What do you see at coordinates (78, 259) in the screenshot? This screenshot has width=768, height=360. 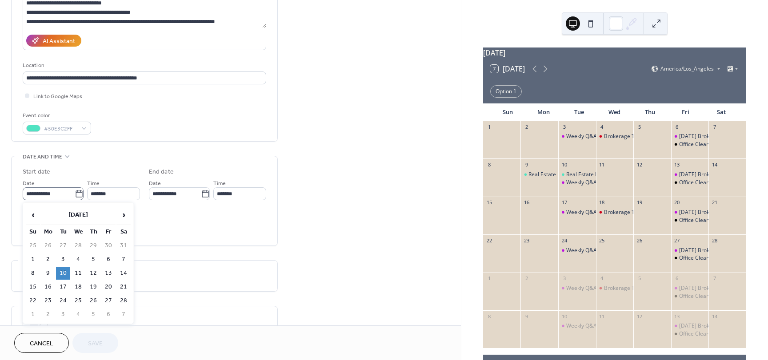 I see `td: 4` at bounding box center [78, 259].